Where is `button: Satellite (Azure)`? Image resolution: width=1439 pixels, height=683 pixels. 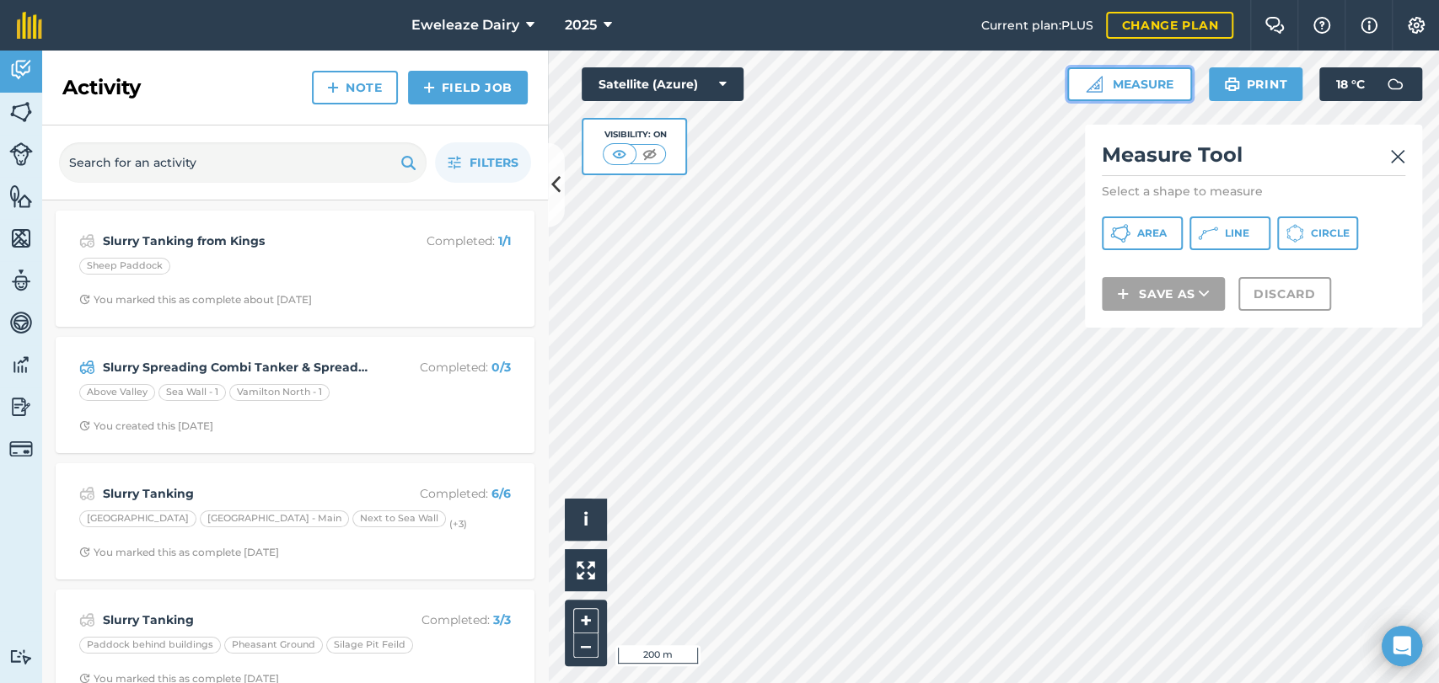 button: Satellite (Azure) is located at coordinates (662, 84).